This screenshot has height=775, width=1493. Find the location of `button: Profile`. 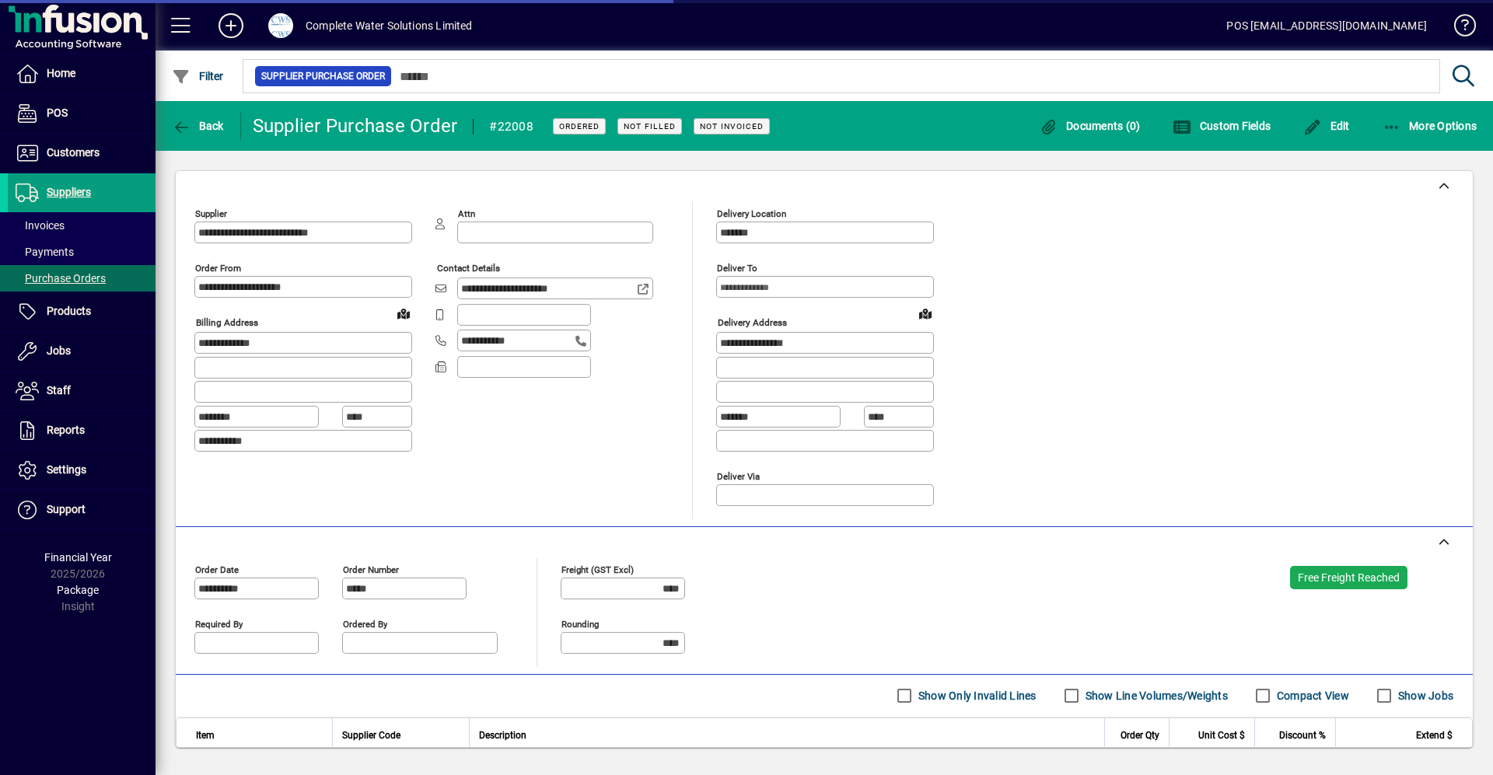

button: Profile is located at coordinates (281, 26).